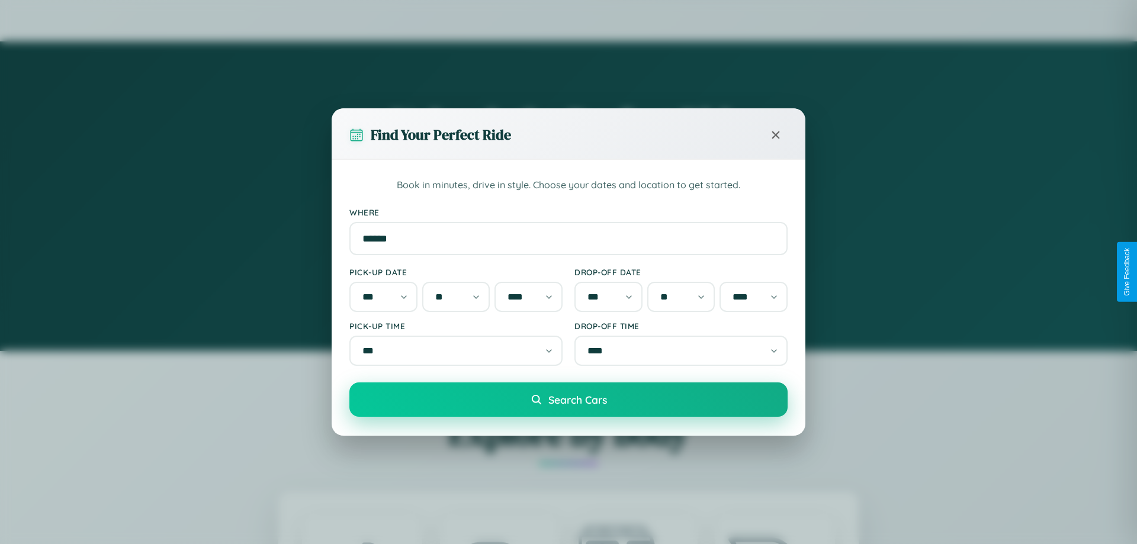  What do you see at coordinates (441, 134) in the screenshot?
I see `h3: Find Your Perfect Ride` at bounding box center [441, 134].